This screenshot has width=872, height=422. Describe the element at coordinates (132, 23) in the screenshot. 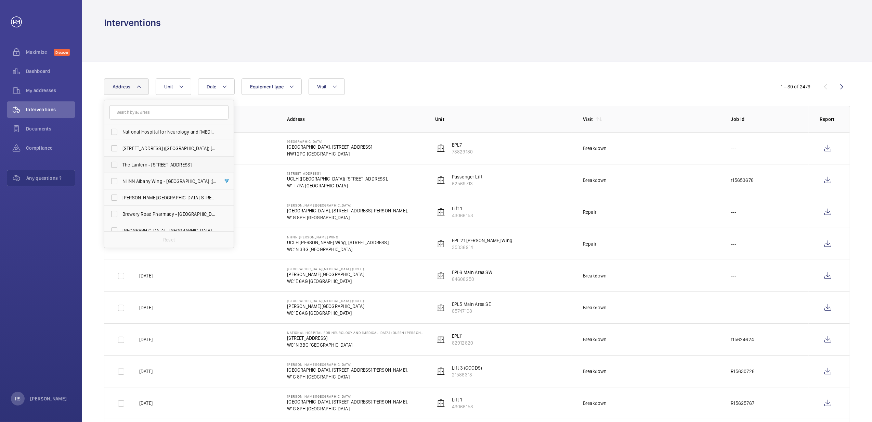

I see `h1: Interventions` at that location.